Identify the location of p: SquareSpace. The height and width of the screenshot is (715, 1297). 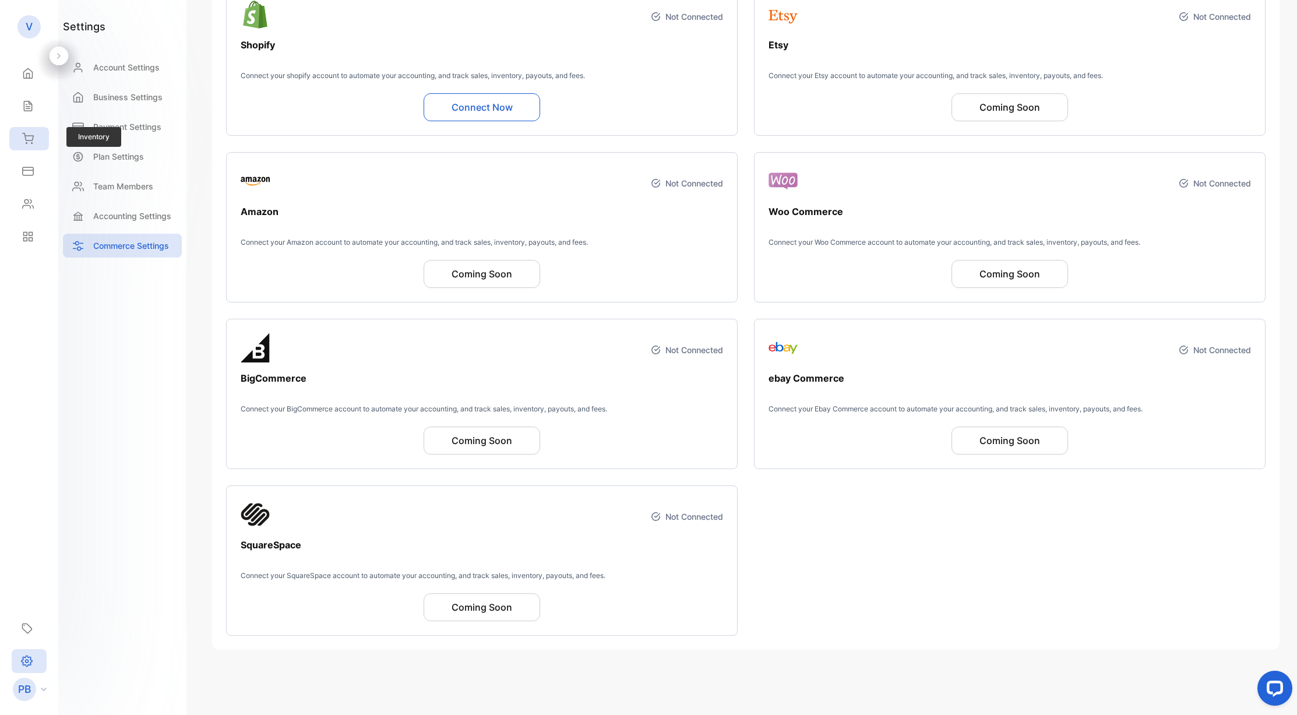
(482, 545).